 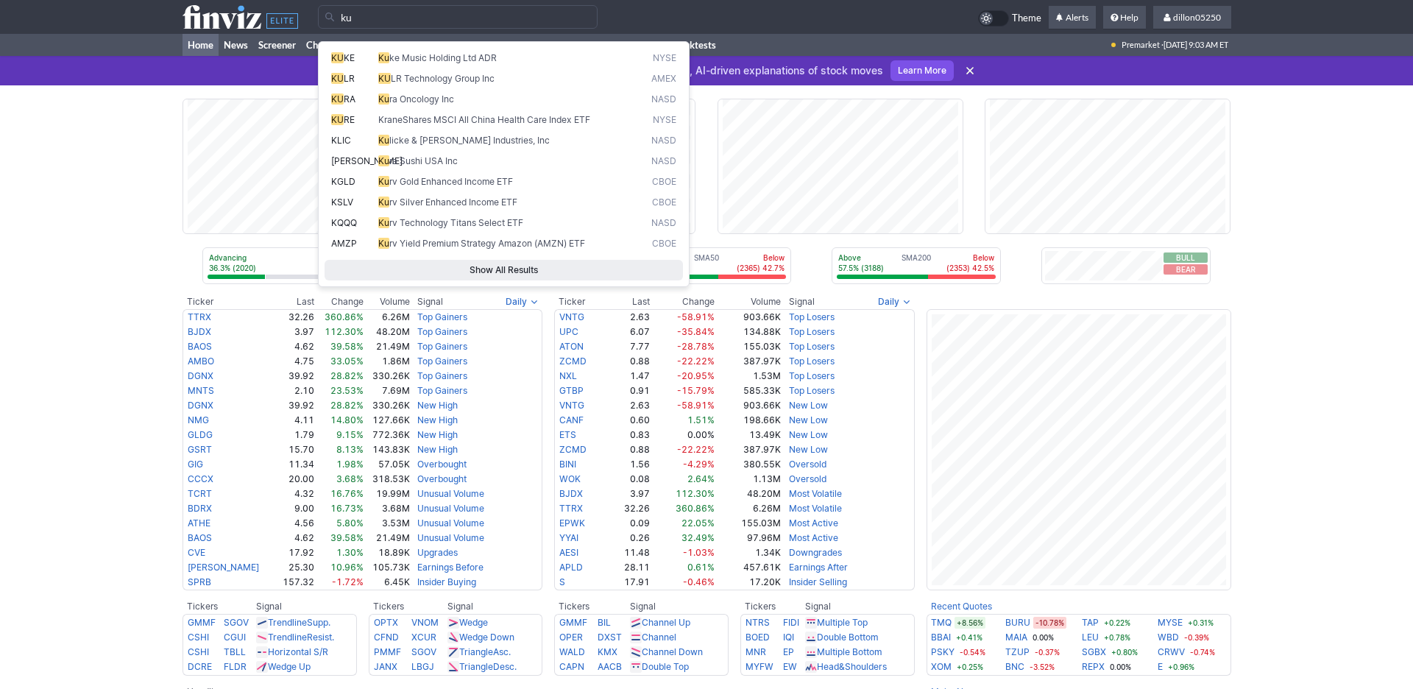 I want to click on a: Wedge Down, so click(x=486, y=637).